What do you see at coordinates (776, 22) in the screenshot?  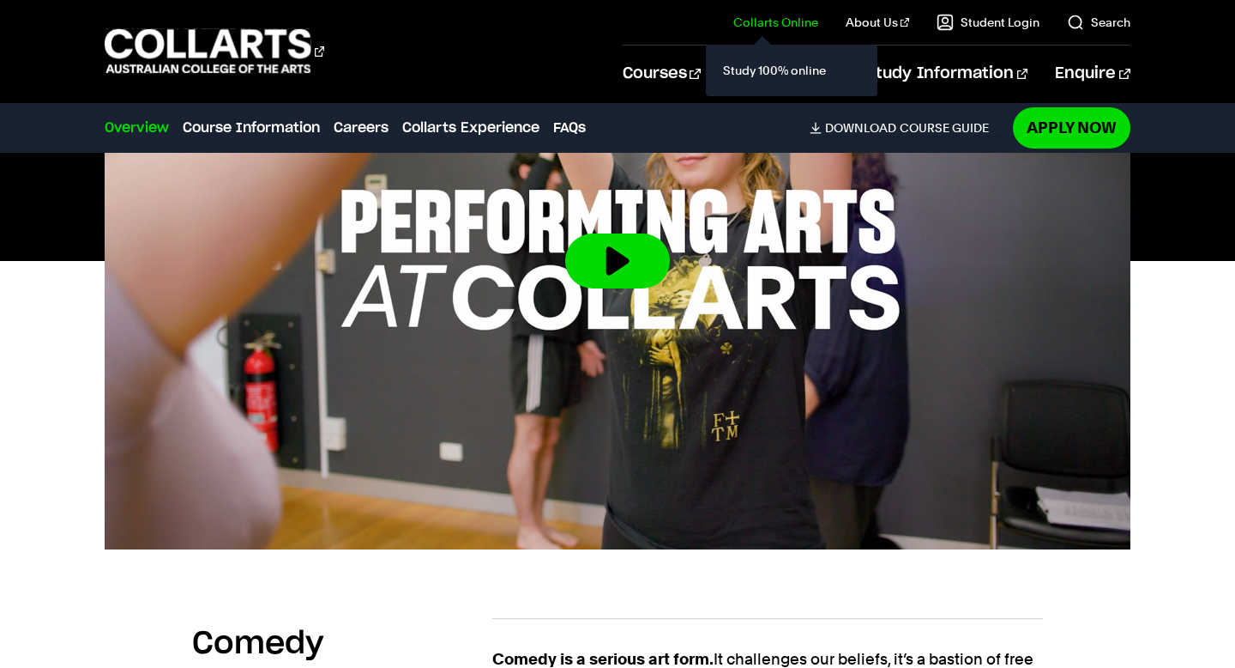 I see `a: Collarts Online` at bounding box center [776, 22].